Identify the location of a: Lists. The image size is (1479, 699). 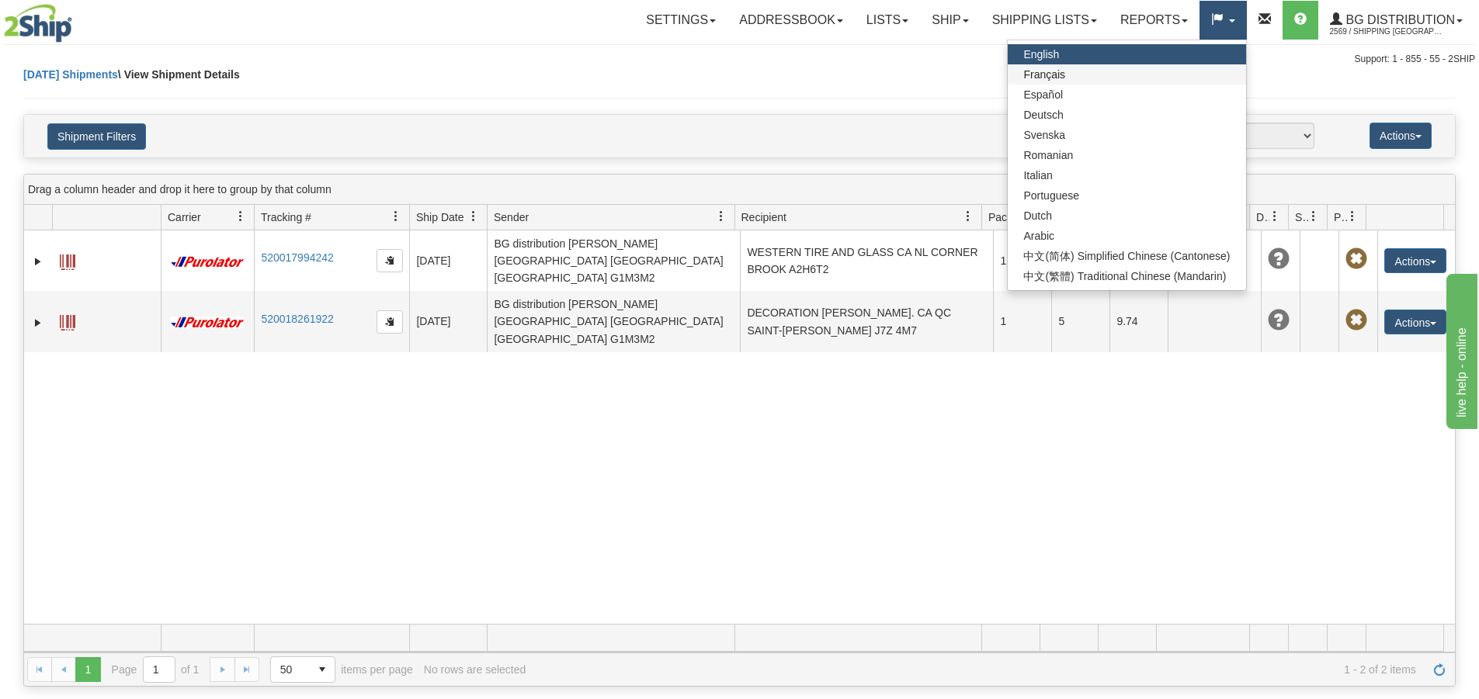
(887, 20).